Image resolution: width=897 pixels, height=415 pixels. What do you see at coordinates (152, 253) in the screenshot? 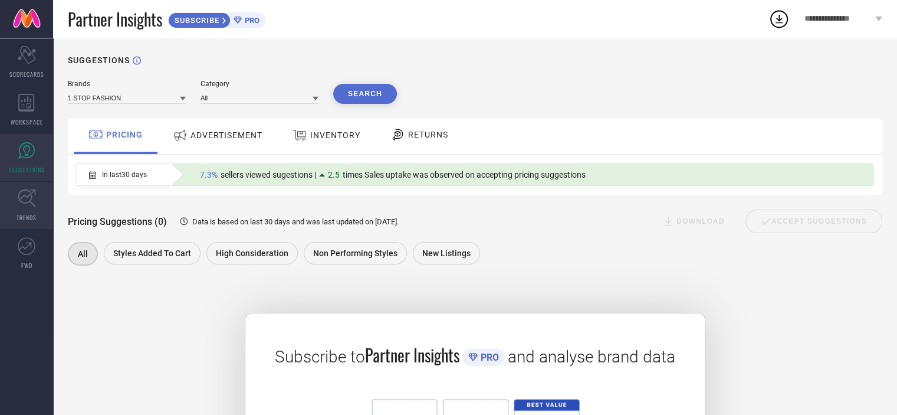
I see `span: Styles Added To Cart` at bounding box center [152, 253].